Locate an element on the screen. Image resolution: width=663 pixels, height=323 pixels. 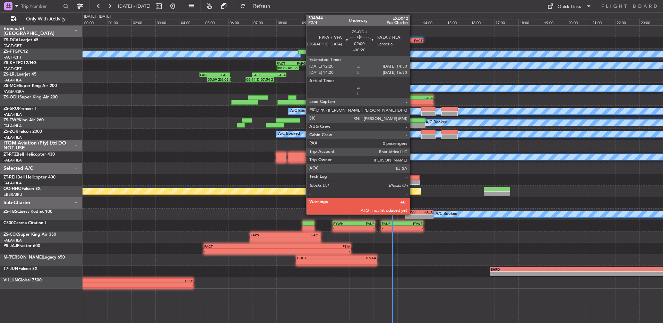
div: 04:00 is located at coordinates (192, 22).